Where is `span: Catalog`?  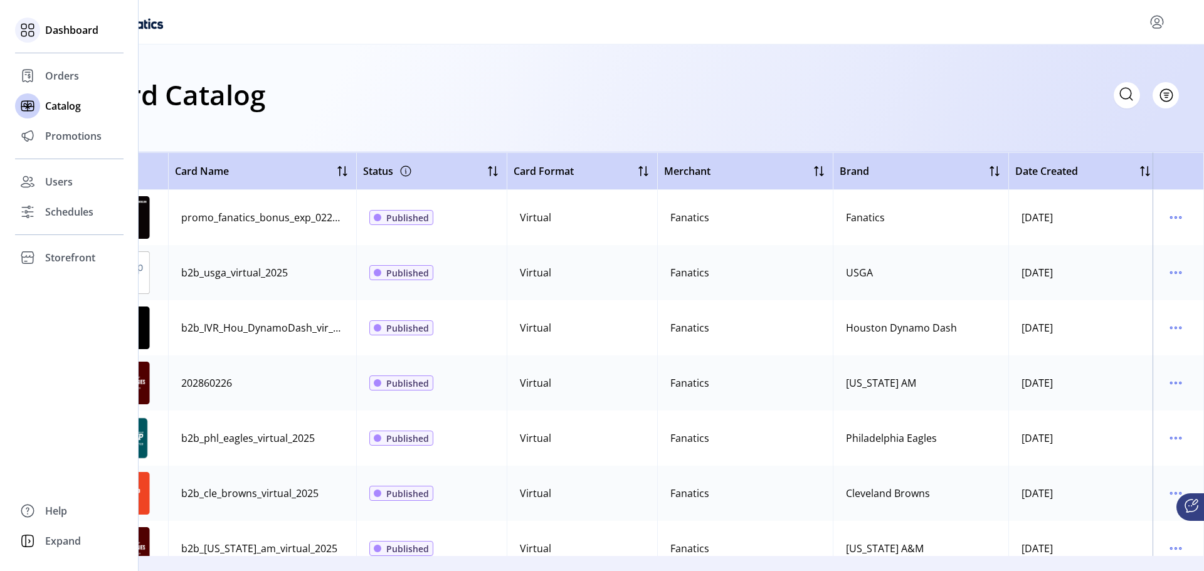
span: Catalog is located at coordinates (63, 106).